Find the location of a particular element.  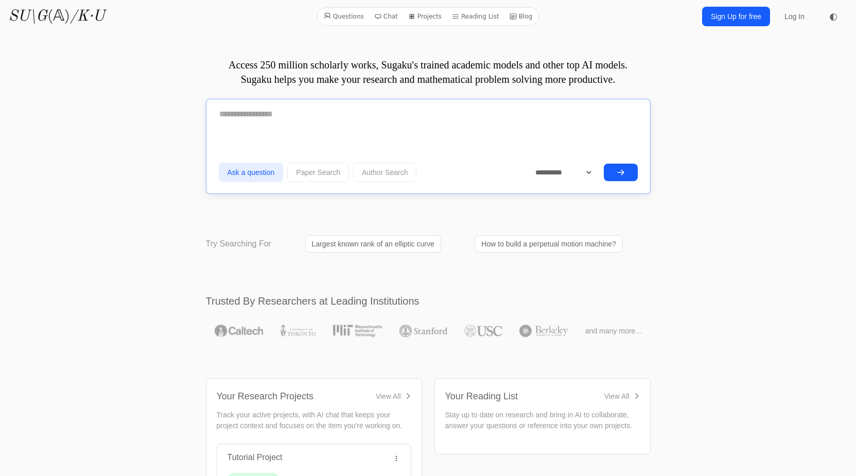

h2: Trusted By Researchers at Leading Institutions is located at coordinates (428, 301).